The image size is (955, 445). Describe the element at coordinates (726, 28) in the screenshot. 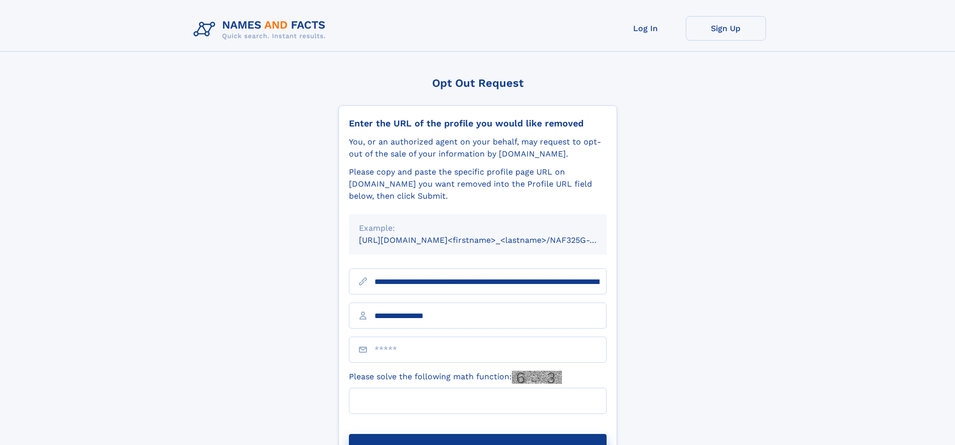

I see `a: Sign Up` at that location.